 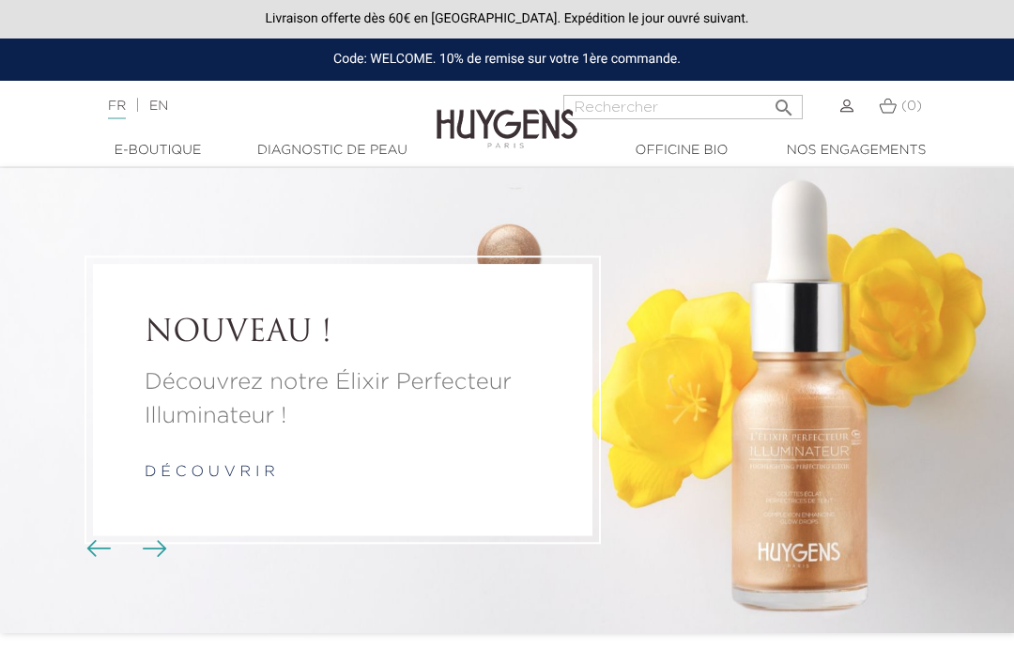 I want to click on input: Rechercher, so click(x=683, y=107).